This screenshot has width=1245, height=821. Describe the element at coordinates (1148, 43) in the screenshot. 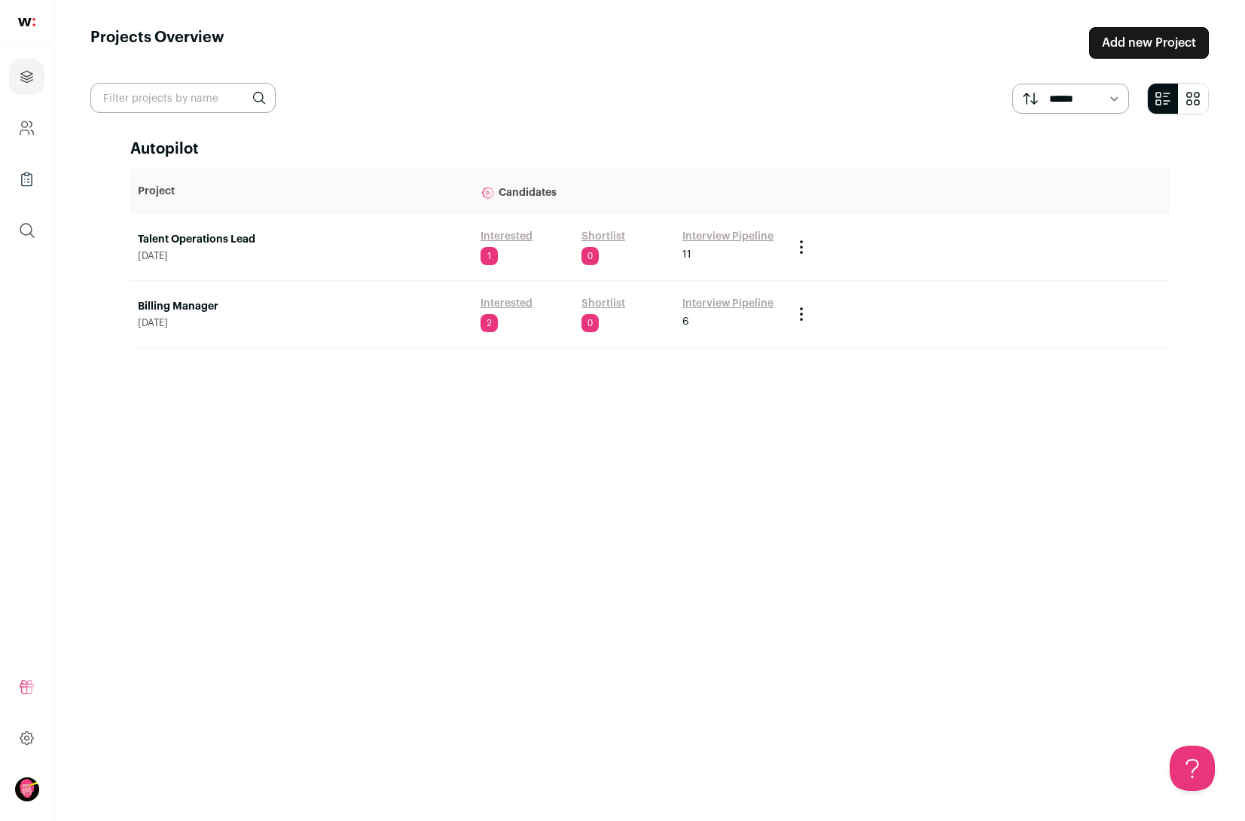

I see `a: Add new Project` at that location.